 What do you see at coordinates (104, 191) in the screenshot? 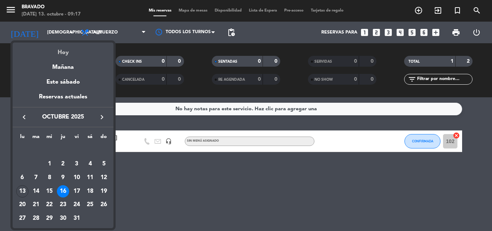
I see `div: 19` at bounding box center [104, 191].